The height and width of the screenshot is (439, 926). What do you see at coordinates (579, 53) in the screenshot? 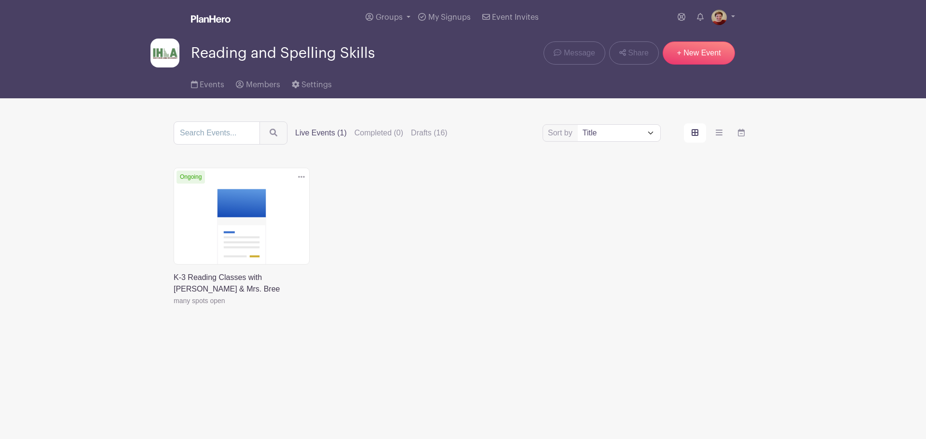
I see `span: Message` at bounding box center [579, 53].